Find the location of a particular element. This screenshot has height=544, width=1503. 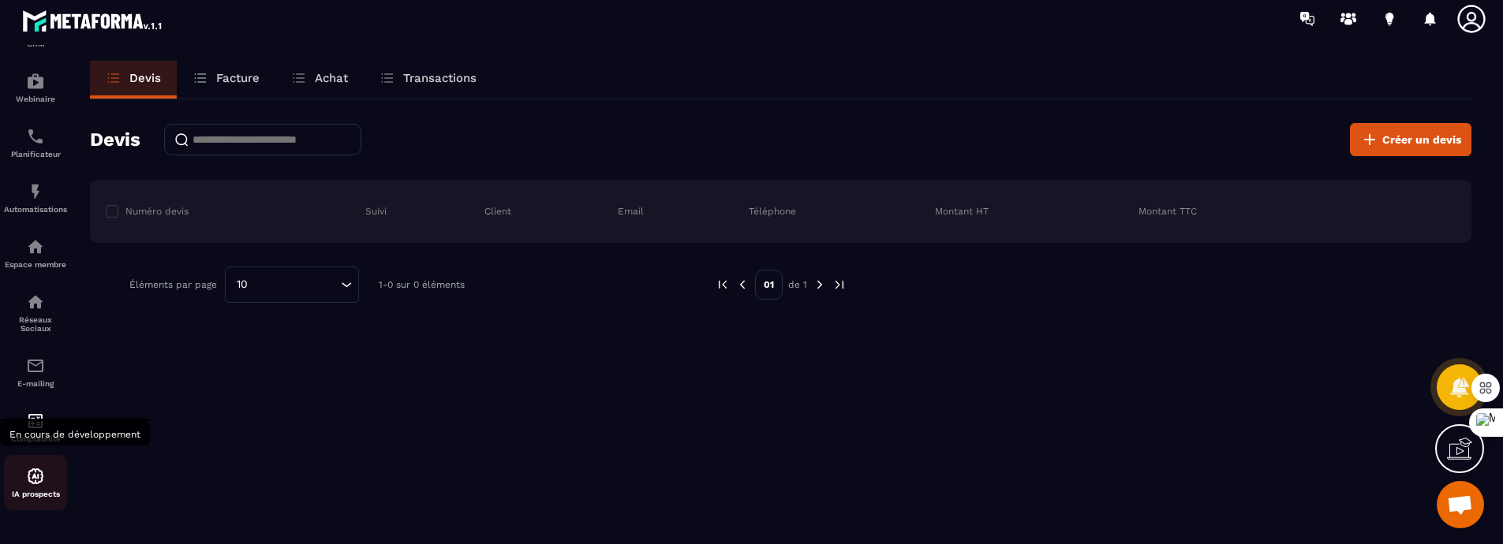

p: Achat is located at coordinates (331, 78).